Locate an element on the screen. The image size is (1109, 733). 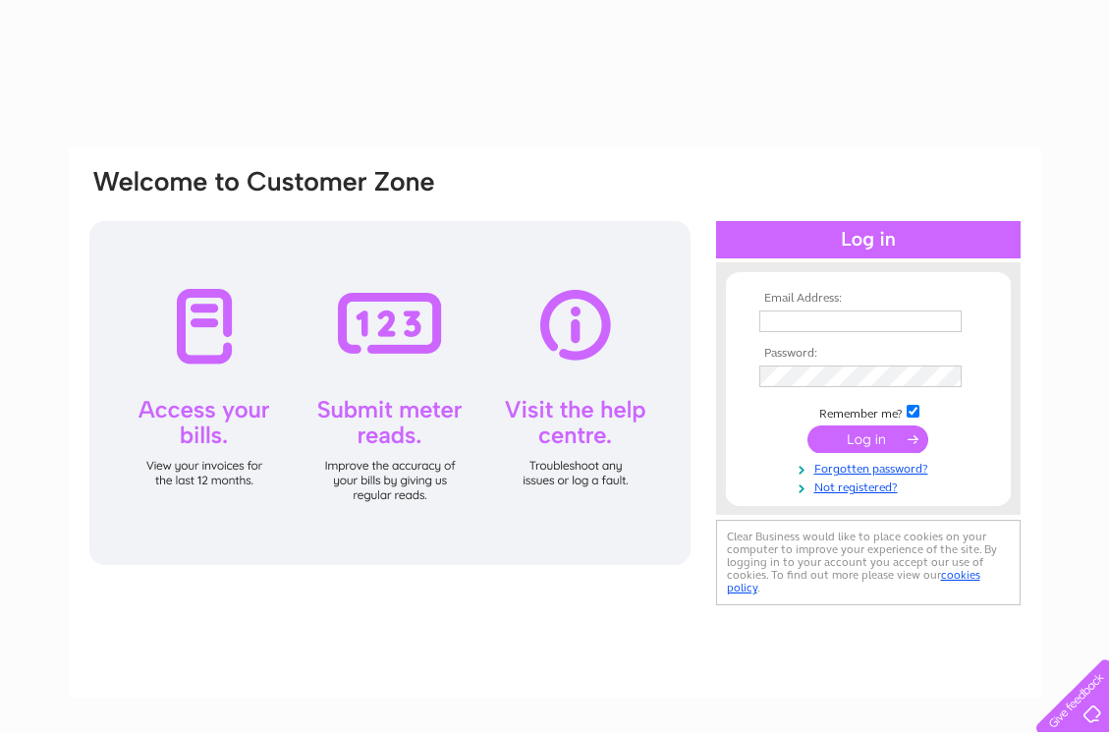
input: Submit is located at coordinates (867, 439).